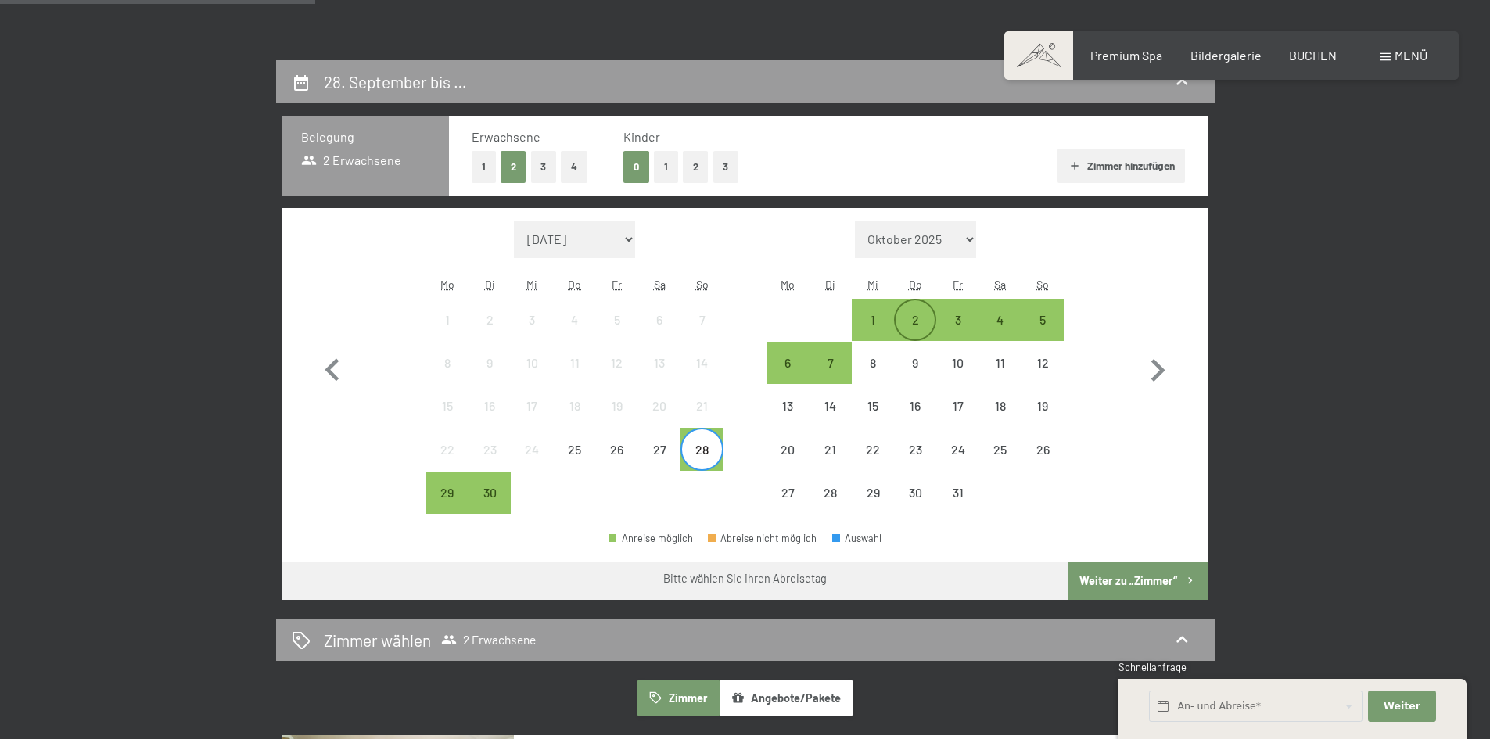 The image size is (1490, 739). Describe the element at coordinates (702, 363) in the screenshot. I see `div: Sun Sep 14 2025` at that location.